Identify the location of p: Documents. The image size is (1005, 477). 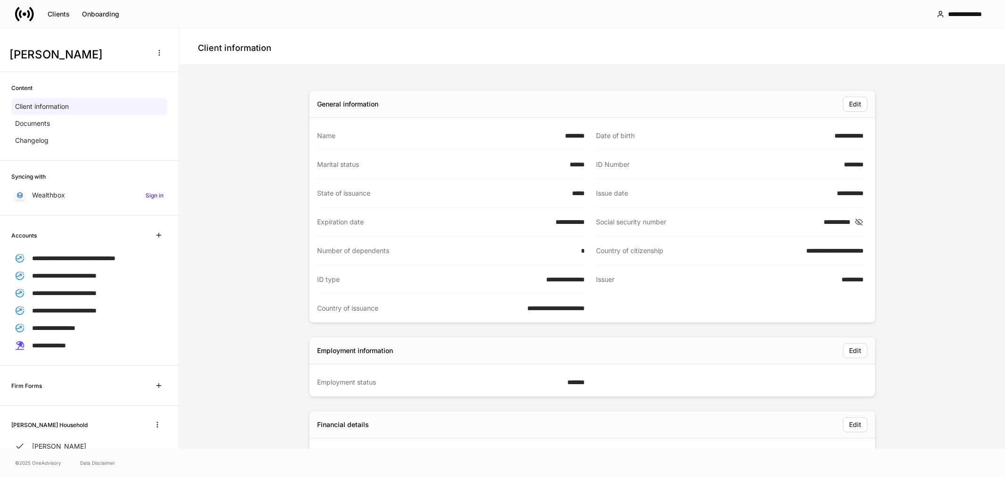
(33, 123).